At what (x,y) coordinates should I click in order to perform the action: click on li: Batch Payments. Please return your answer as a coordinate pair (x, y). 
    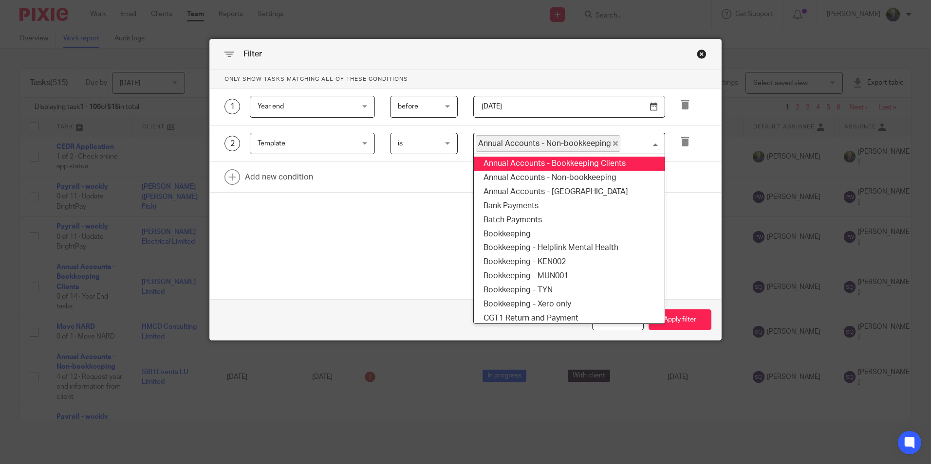
    Looking at the image, I should click on (569, 220).